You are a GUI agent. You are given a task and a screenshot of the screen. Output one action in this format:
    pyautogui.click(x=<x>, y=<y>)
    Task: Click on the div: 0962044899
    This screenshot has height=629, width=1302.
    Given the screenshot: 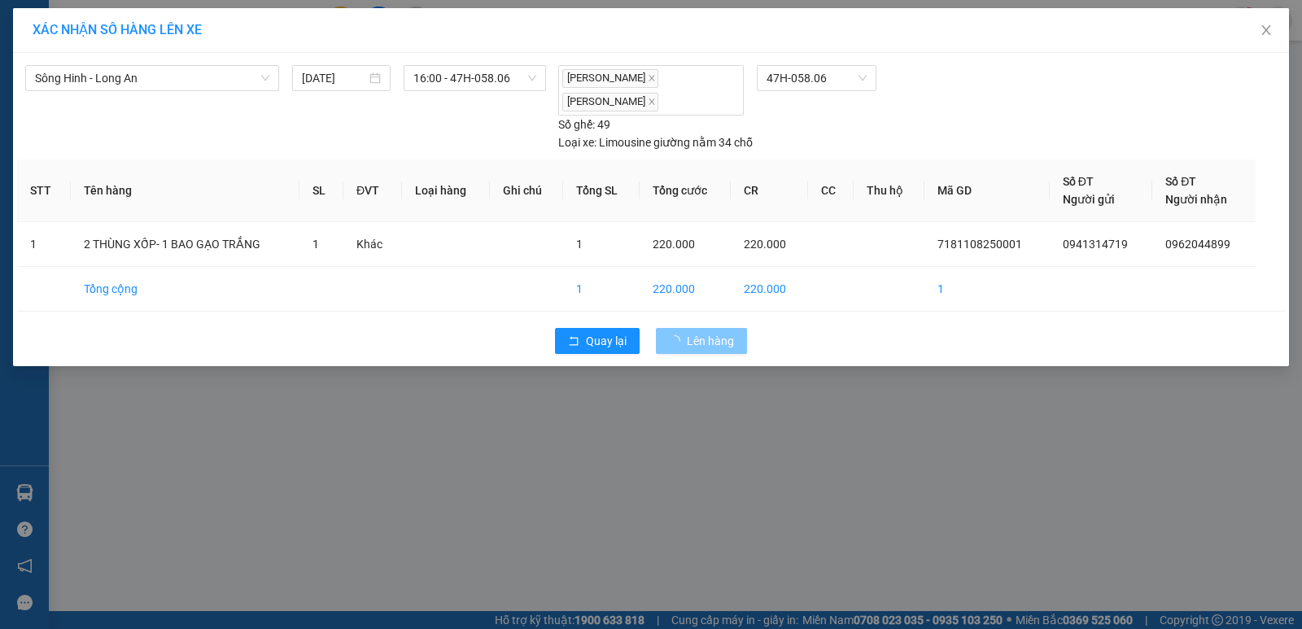 What is the action you would take?
    pyautogui.click(x=196, y=64)
    